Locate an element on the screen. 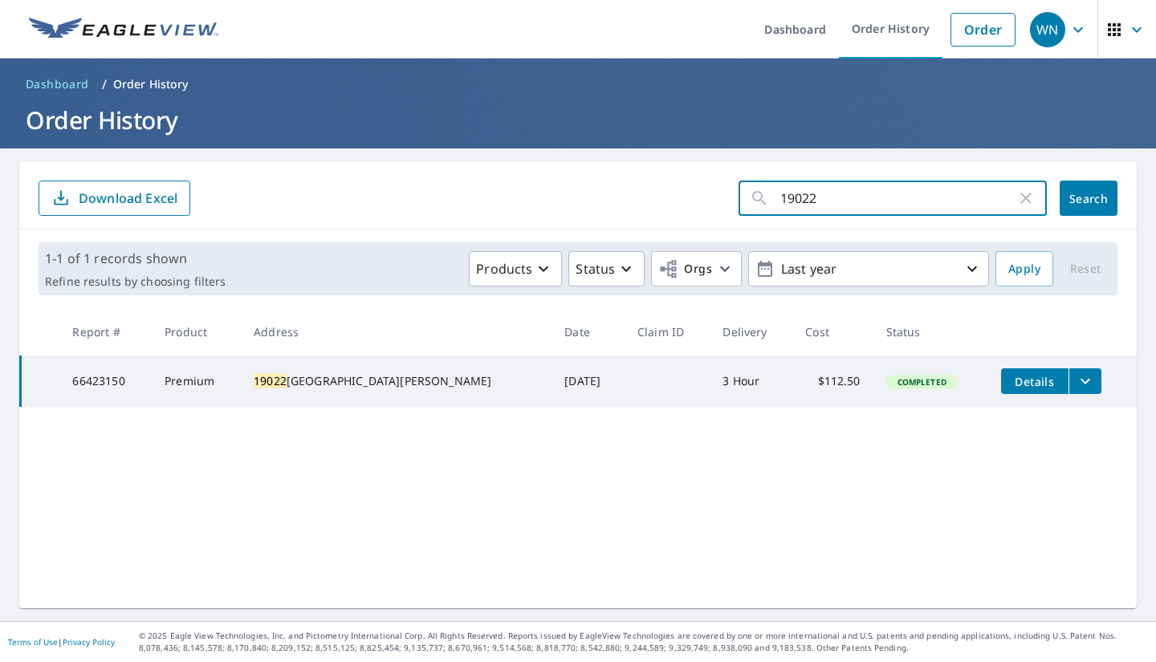 The width and height of the screenshot is (1156, 662). nav: breadcrumb is located at coordinates (578, 84).